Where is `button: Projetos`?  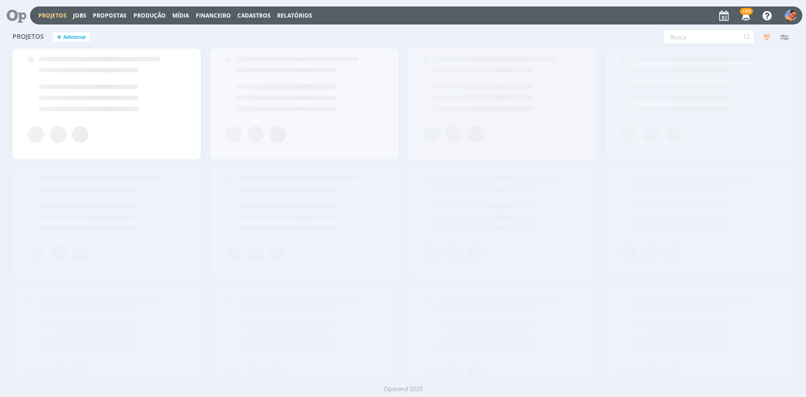 button: Projetos is located at coordinates (52, 16).